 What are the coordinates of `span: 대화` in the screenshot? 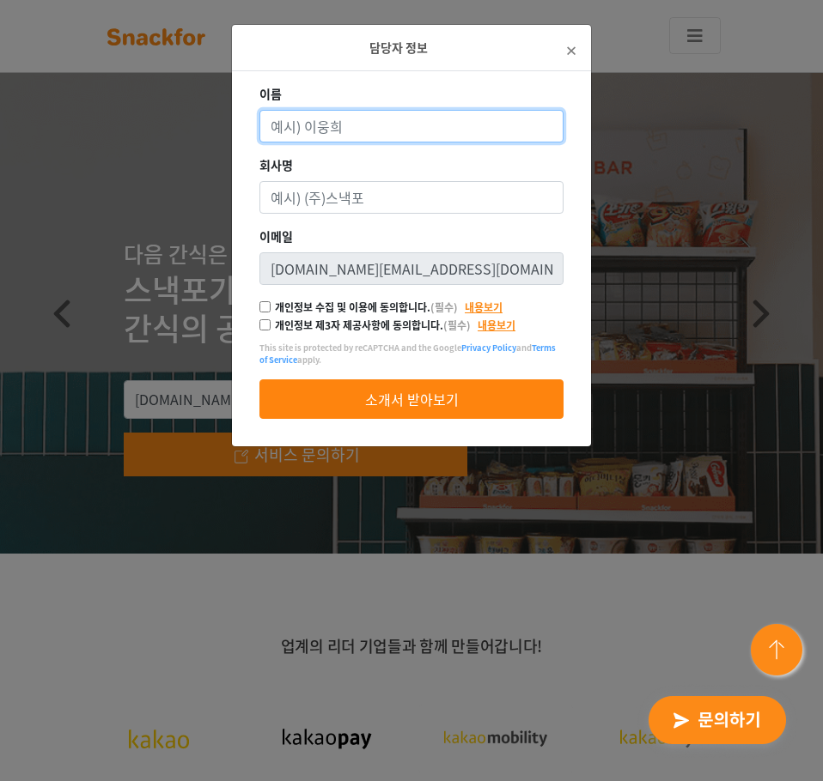 It's located at (167, 578).